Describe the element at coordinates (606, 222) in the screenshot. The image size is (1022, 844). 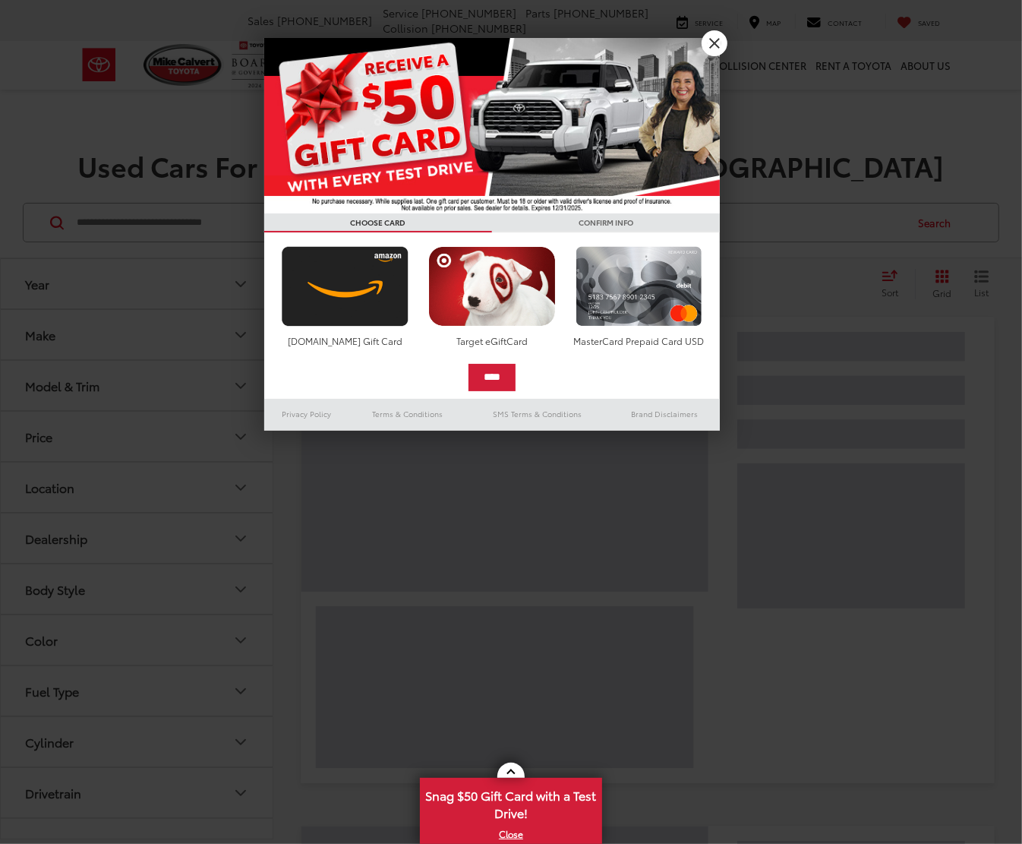
I see `h3: CONFIRM INFO` at that location.